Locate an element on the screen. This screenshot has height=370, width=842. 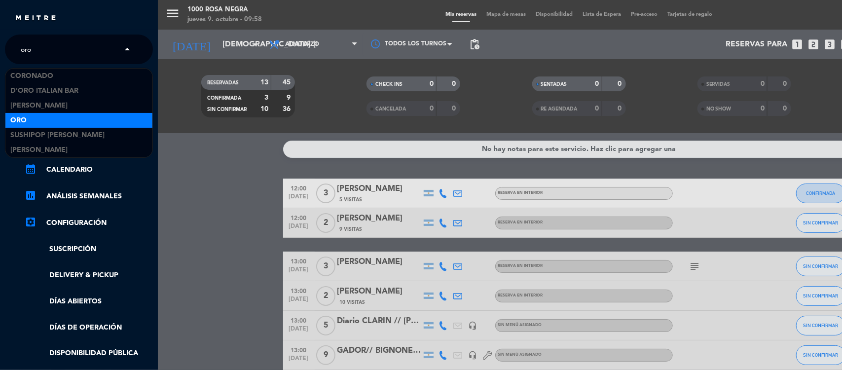
a: Delivery & Pickup is located at coordinates (89, 275).